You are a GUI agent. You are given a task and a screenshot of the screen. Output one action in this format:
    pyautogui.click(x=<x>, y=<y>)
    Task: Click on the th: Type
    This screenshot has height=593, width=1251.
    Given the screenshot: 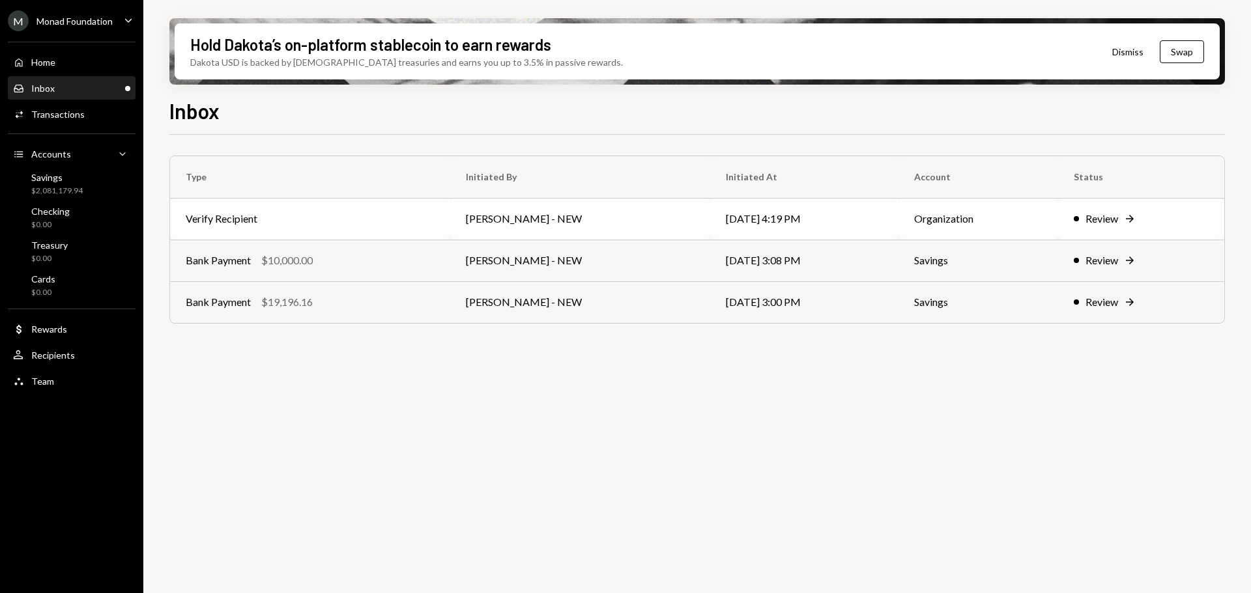 What is the action you would take?
    pyautogui.click(x=310, y=177)
    